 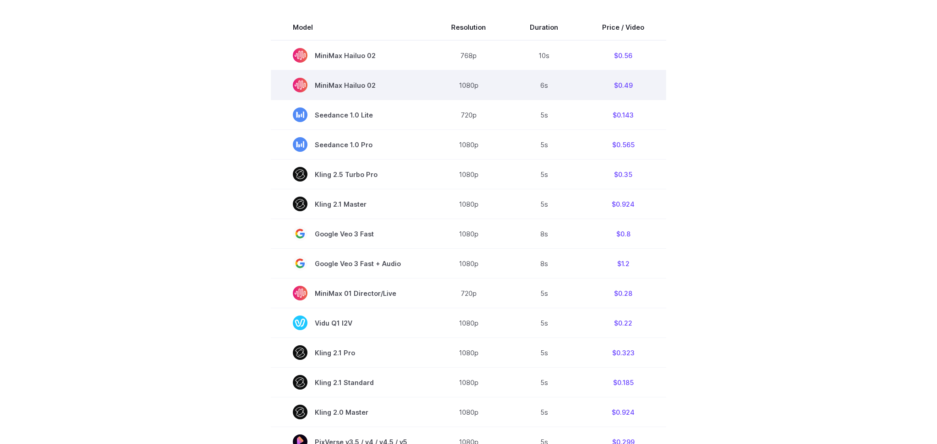 What do you see at coordinates (350, 204) in the screenshot?
I see `span: Kling 2.1 Master` at bounding box center [350, 204].